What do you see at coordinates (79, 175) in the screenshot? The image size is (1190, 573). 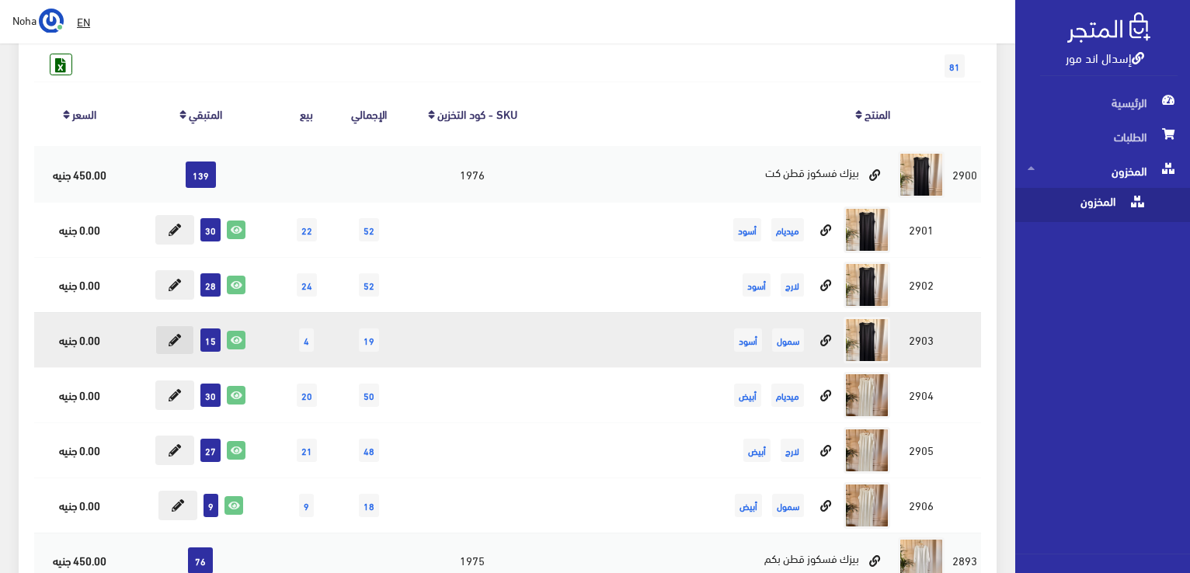 I see `td: 450.00 جنيه` at bounding box center [79, 175].